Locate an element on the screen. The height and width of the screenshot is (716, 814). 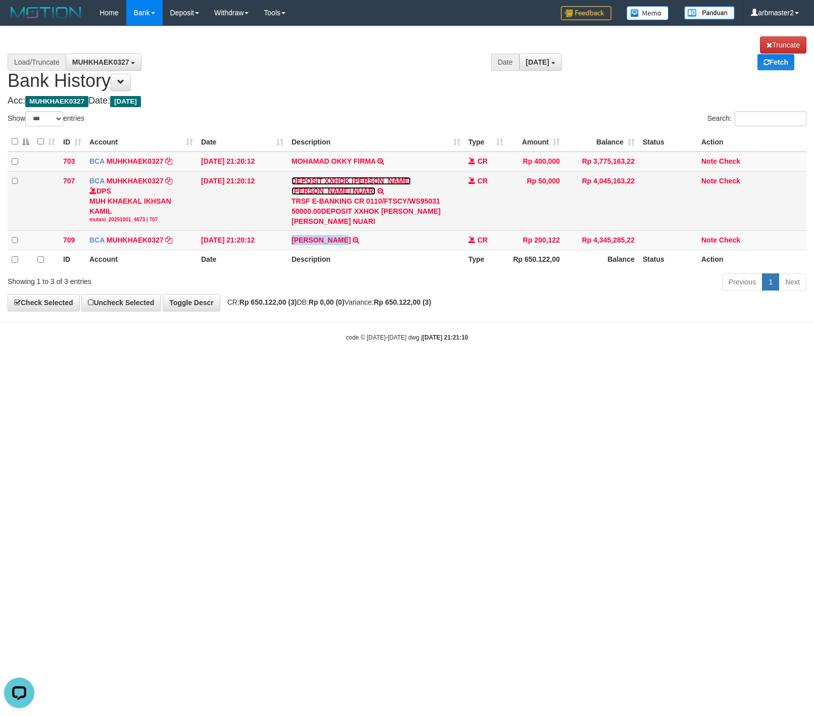
th: Description: activate to sort column ascending is located at coordinates (376, 141).